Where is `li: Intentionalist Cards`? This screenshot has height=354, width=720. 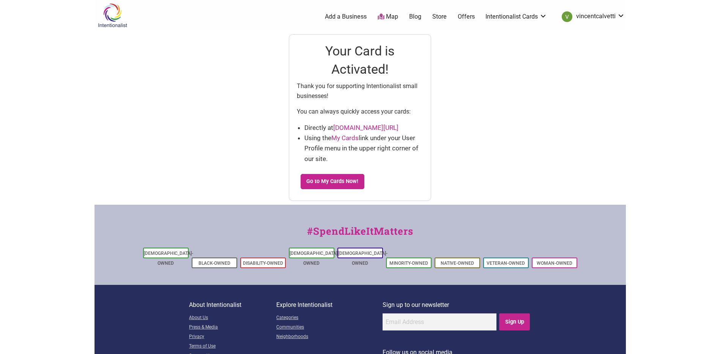 li: Intentionalist Cards is located at coordinates (516, 17).